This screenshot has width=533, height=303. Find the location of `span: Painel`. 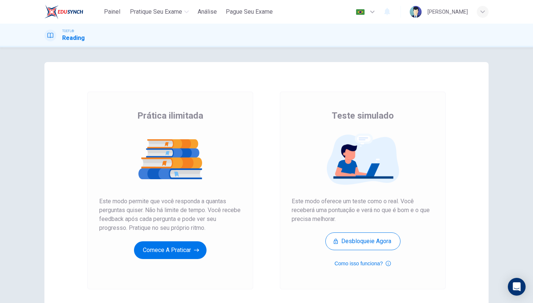

span: Painel is located at coordinates (112, 12).